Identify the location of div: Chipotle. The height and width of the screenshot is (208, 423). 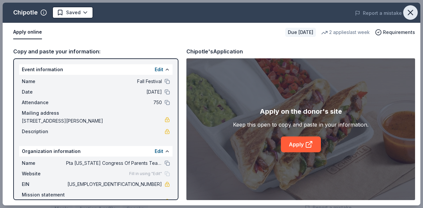
(25, 13).